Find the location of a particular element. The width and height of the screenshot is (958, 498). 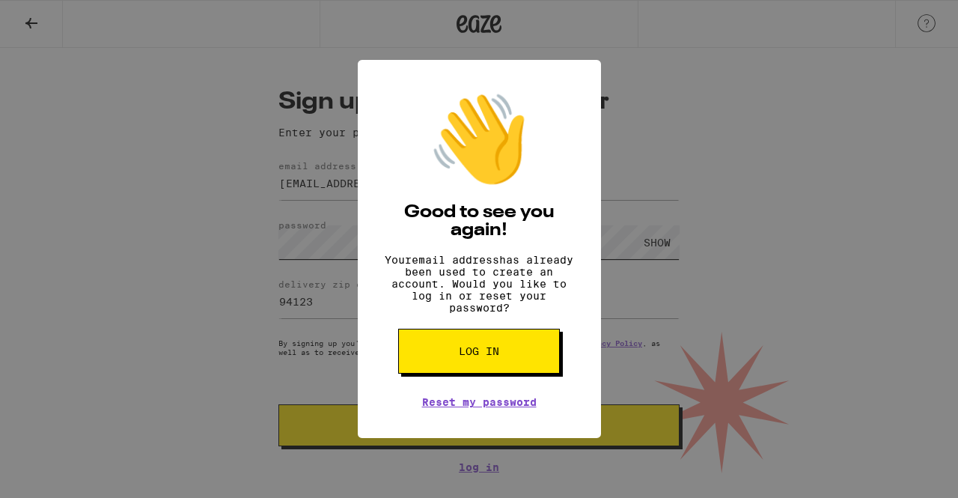

a: Reset my password is located at coordinates (479, 402).